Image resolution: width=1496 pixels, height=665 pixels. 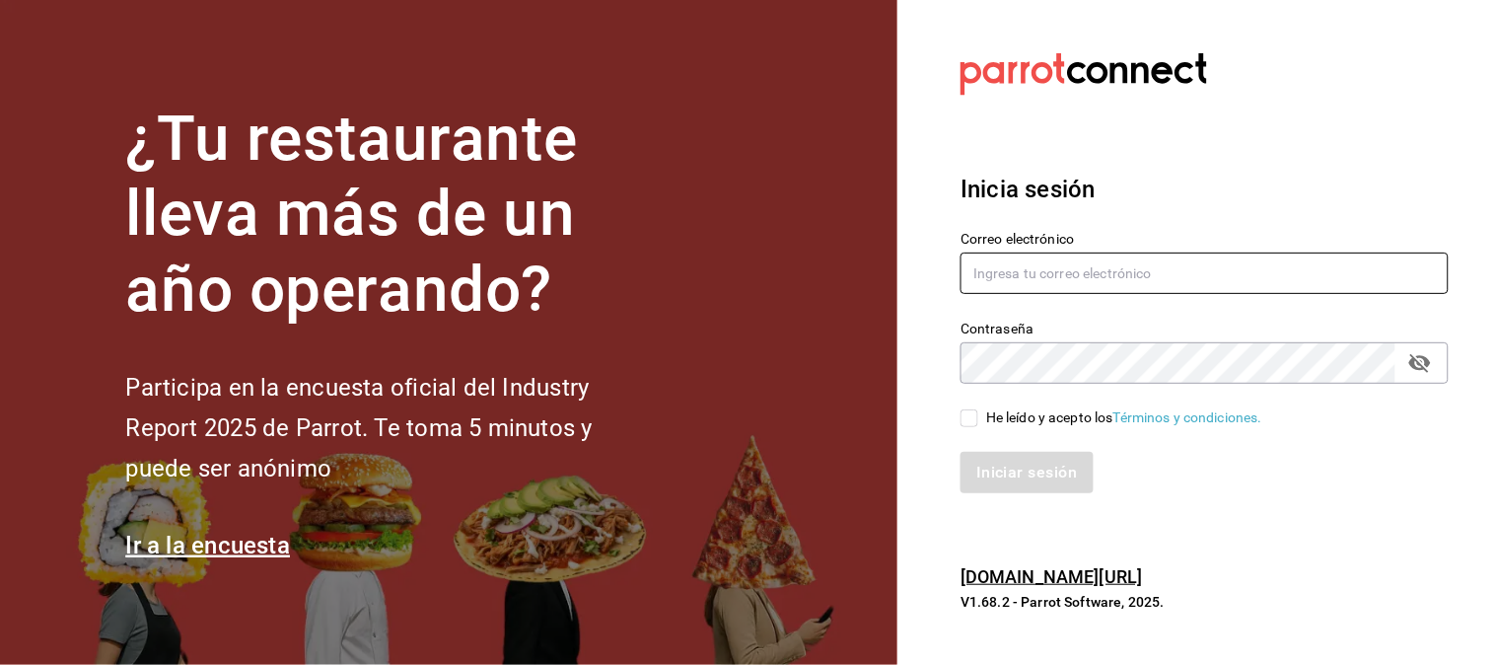 I want to click on label: Correo electrónico, so click(x=1204, y=239).